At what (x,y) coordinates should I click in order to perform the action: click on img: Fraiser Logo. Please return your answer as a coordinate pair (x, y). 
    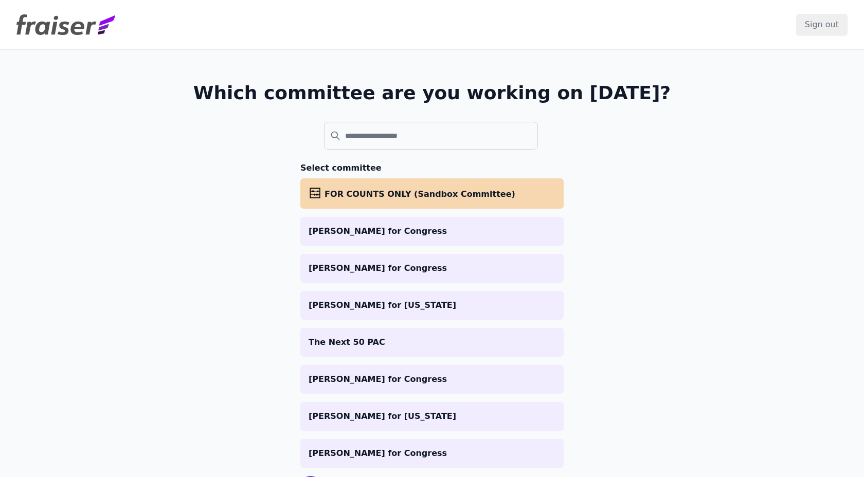
    Looking at the image, I should click on (66, 25).